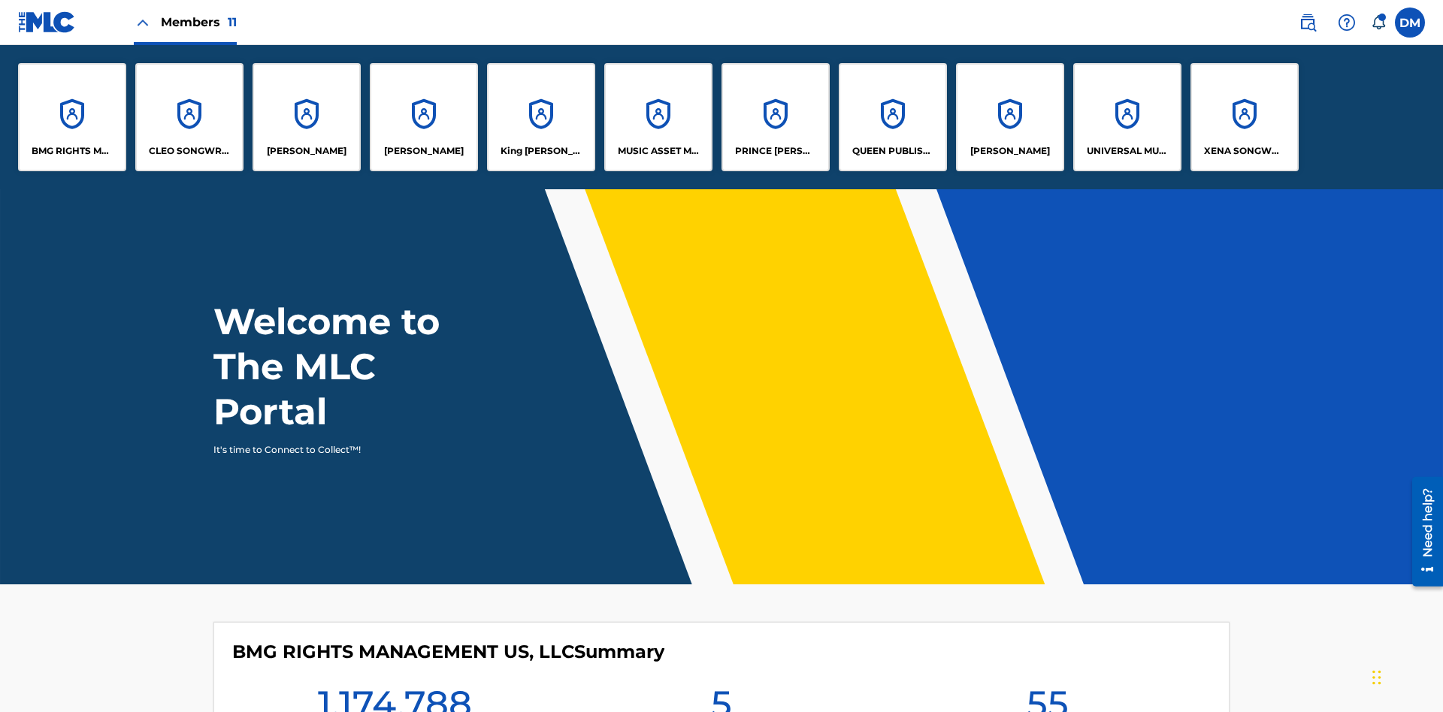  Describe the element at coordinates (1405, 676) in the screenshot. I see `div: Chat Widget` at that location.